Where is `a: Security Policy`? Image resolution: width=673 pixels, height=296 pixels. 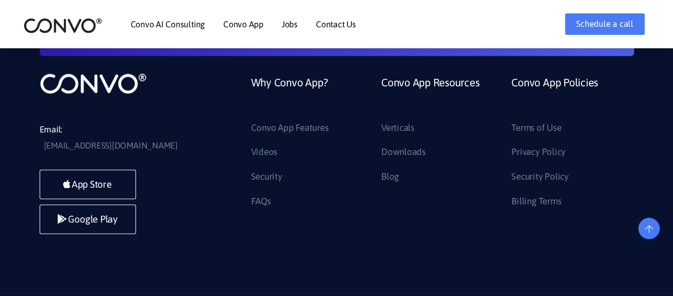 a: Security Policy is located at coordinates (540, 176).